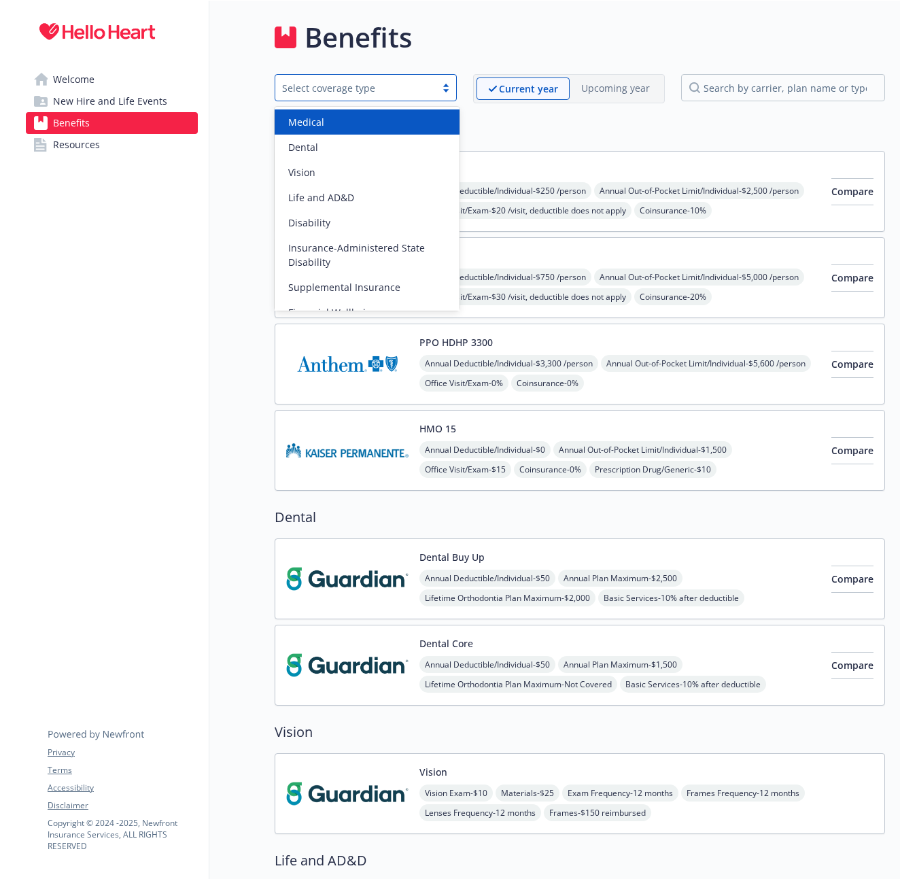 The image size is (900, 879). What do you see at coordinates (111, 145) in the screenshot?
I see `a: Resources` at bounding box center [111, 145].